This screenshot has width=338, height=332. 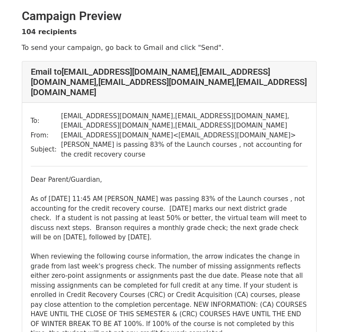 What do you see at coordinates (46, 135) in the screenshot?
I see `td: From:` at bounding box center [46, 135].